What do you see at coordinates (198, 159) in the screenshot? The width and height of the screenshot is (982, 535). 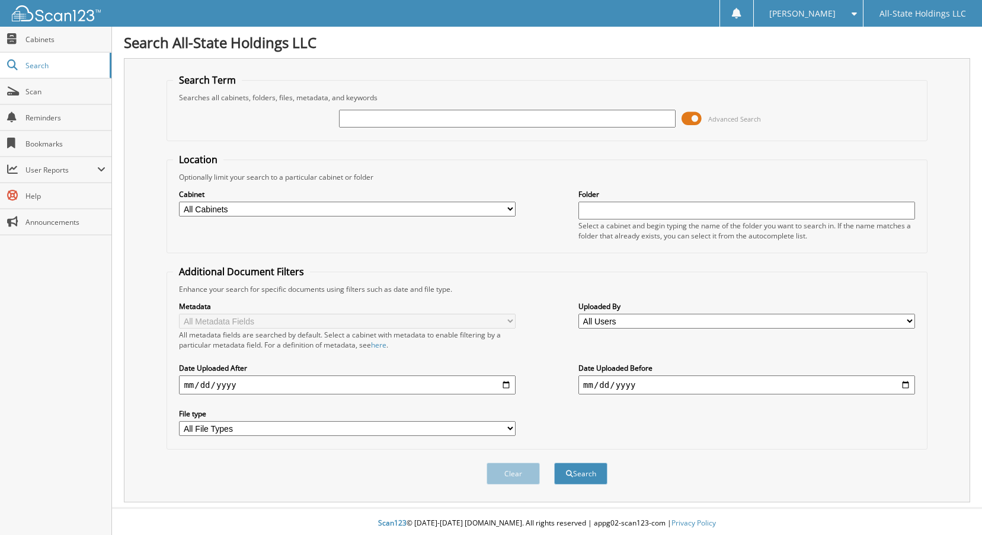 I see `legend: Location` at bounding box center [198, 159].